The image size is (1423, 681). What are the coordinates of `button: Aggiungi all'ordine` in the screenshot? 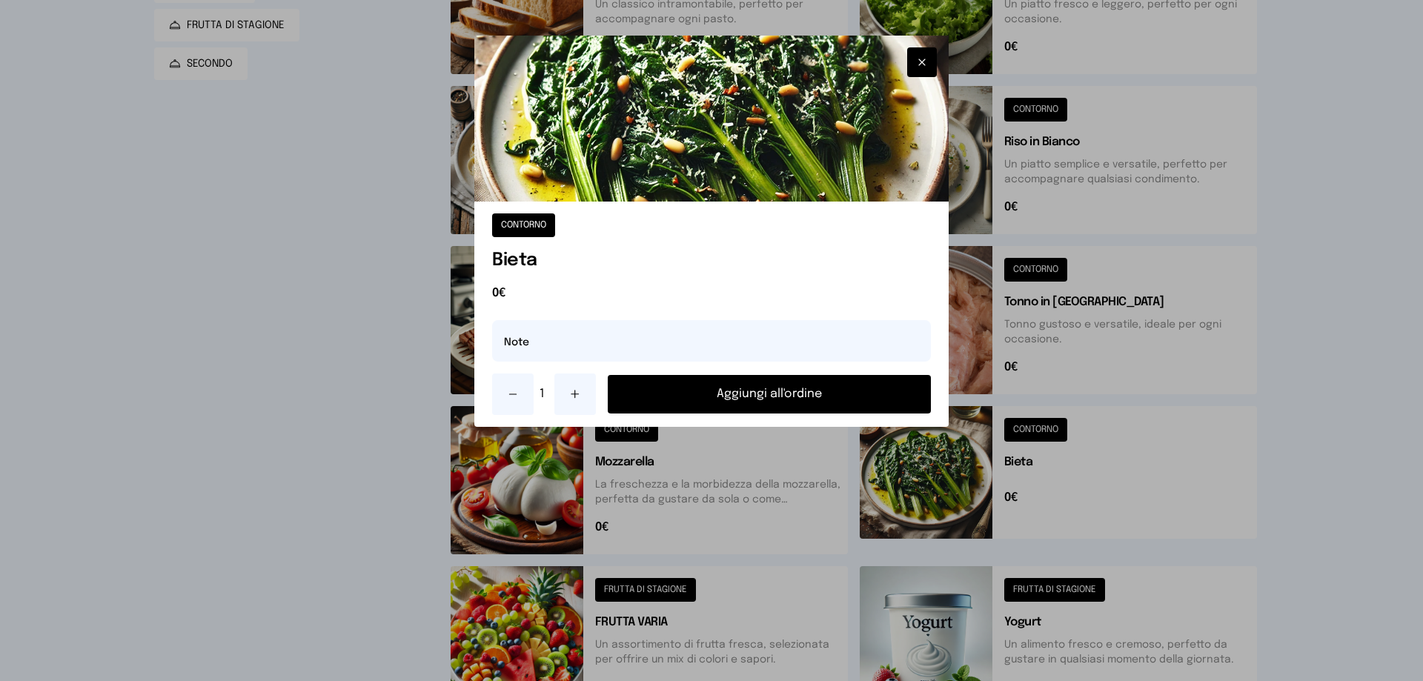 It's located at (769, 394).